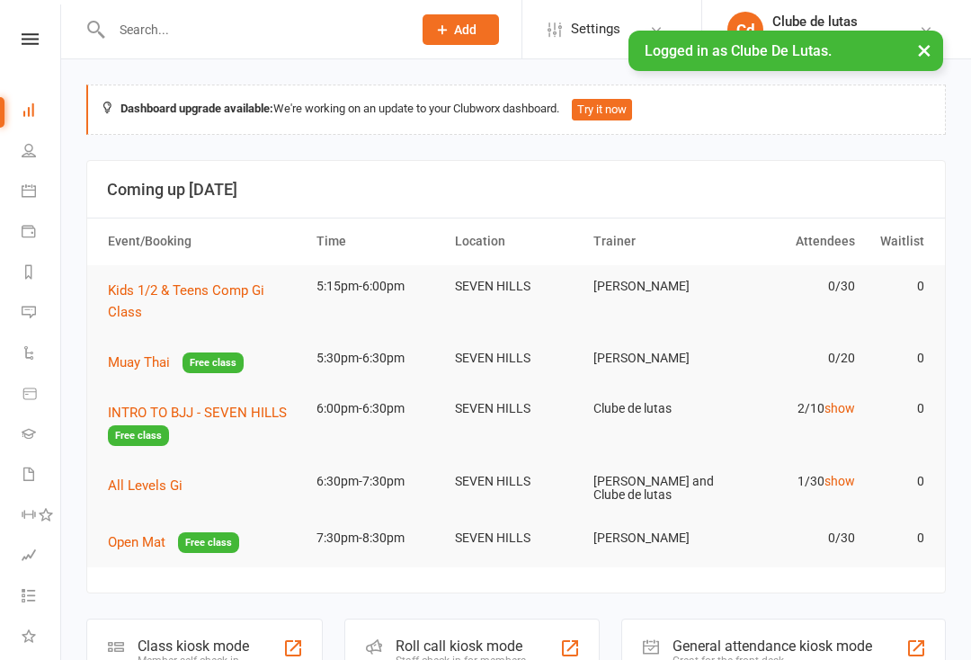  What do you see at coordinates (465, 30) in the screenshot?
I see `span: Add` at bounding box center [465, 30].